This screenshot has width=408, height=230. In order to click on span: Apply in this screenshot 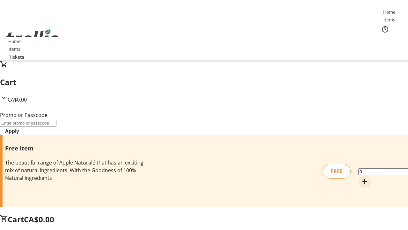, I will do `click(12, 131)`.